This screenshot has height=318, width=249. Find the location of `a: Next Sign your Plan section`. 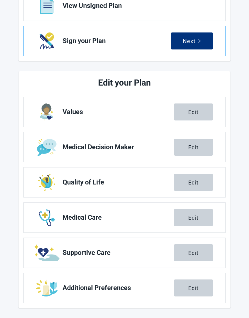

a: Next Sign your Plan section is located at coordinates (124, 41).